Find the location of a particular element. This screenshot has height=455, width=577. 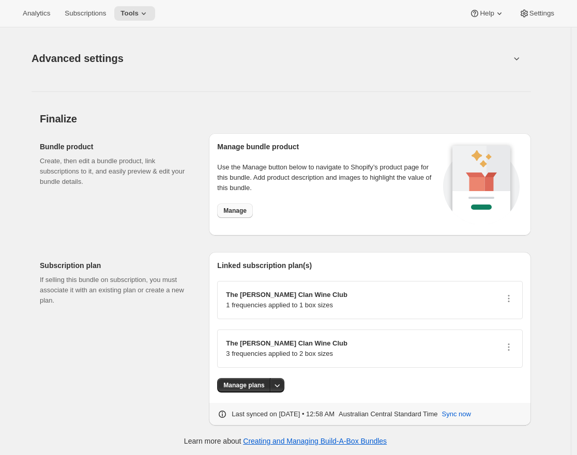

p: Create, then edit a bundle product, link subscriptions to it, and easily preview & edit your bund... is located at coordinates (116, 172).